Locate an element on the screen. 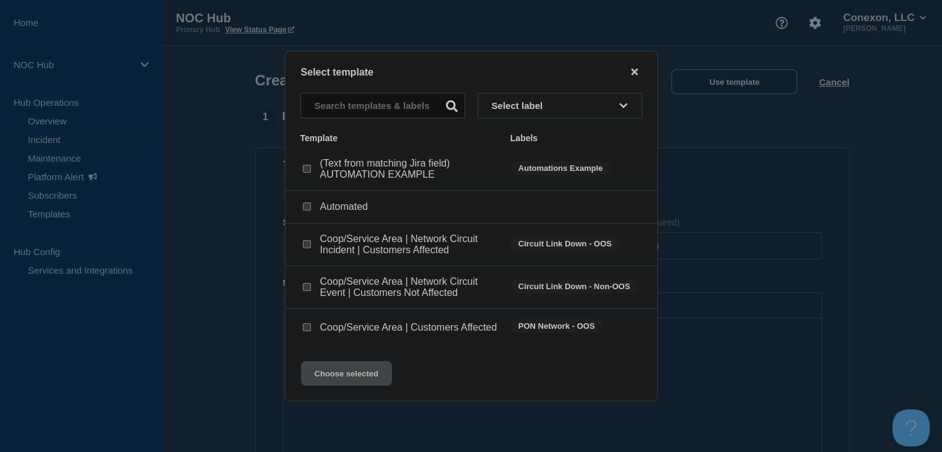 This screenshot has width=942, height=452. button: close button is located at coordinates (634, 72).